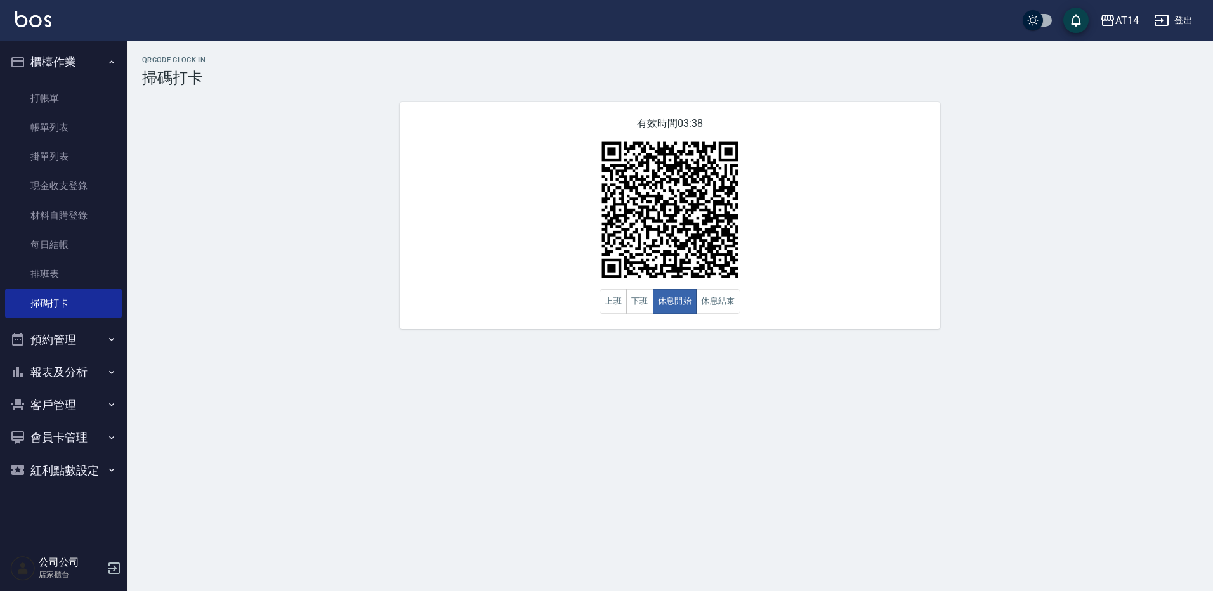 The width and height of the screenshot is (1213, 591). What do you see at coordinates (63, 157) in the screenshot?
I see `a: 掛單列表` at bounding box center [63, 157].